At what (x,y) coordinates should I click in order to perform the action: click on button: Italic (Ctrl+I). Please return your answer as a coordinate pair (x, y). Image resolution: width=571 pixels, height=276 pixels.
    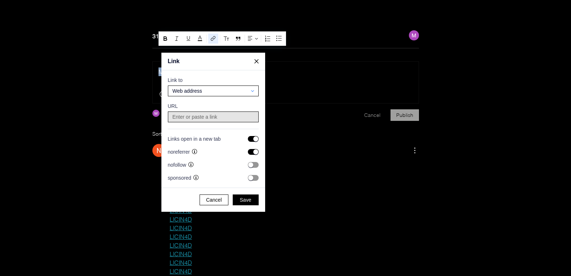
    Looking at the image, I should click on (177, 39).